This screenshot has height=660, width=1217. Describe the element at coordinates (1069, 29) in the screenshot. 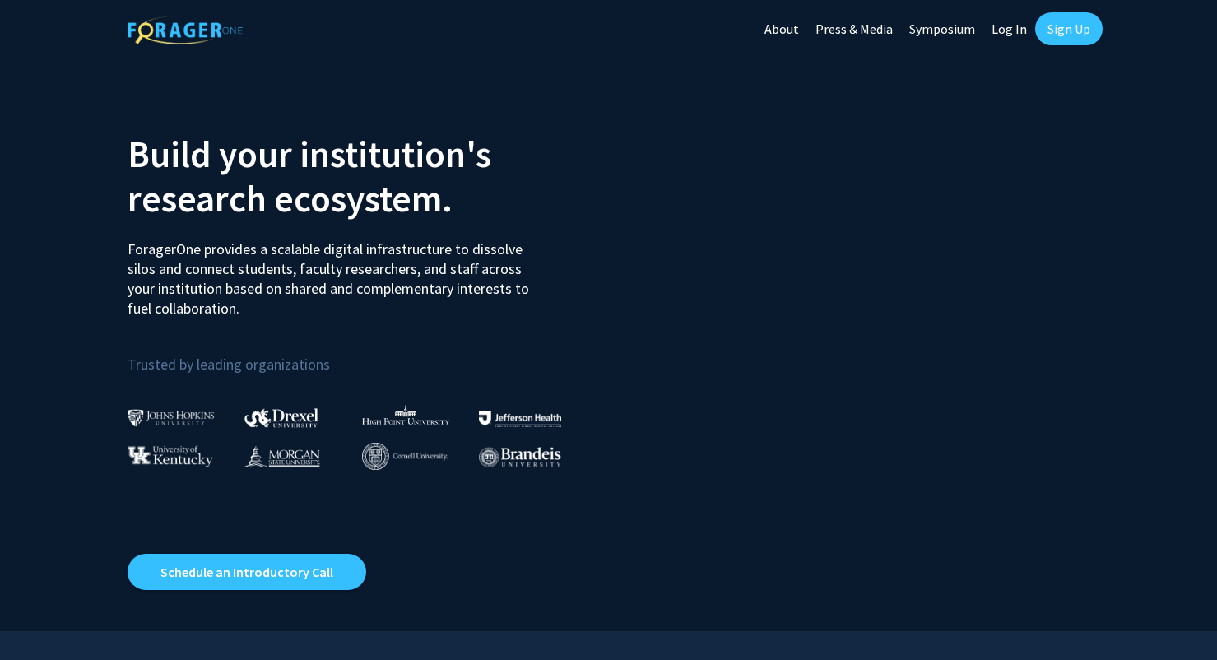

I see `a: Sign Up` at that location.